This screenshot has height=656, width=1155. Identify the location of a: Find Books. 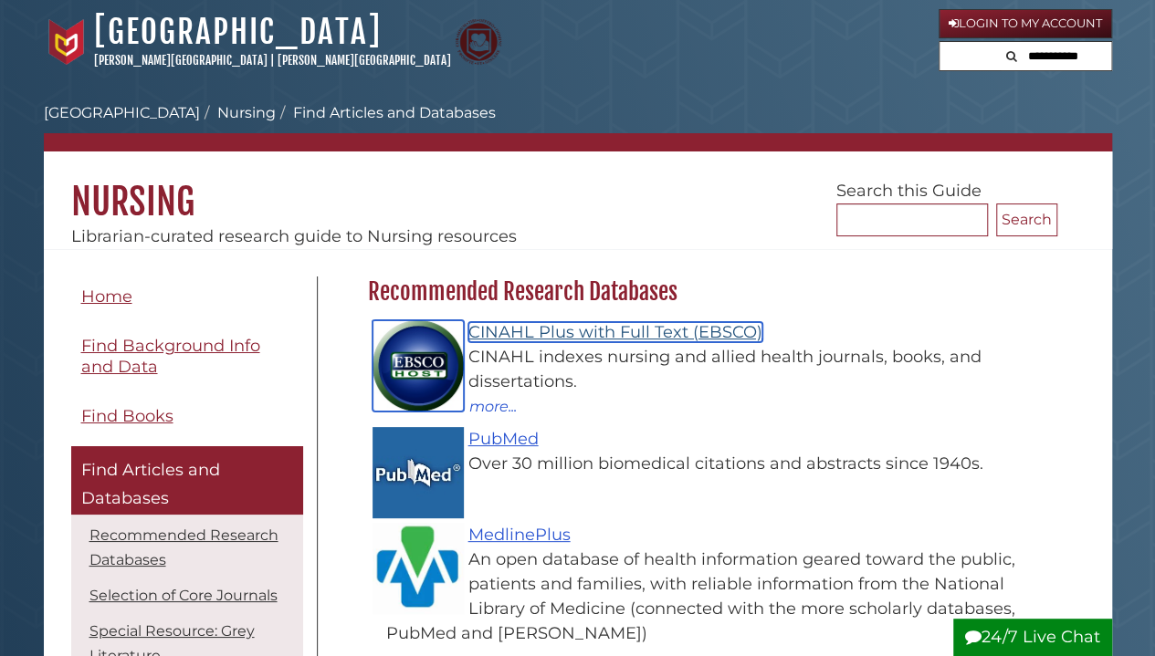
(187, 416).